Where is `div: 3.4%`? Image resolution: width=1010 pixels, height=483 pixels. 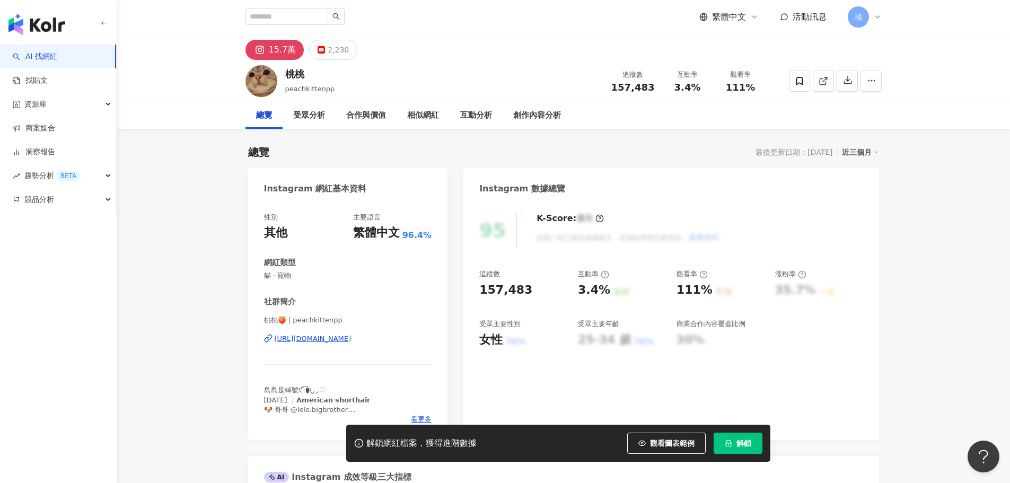
div: 3.4% is located at coordinates (594, 290).